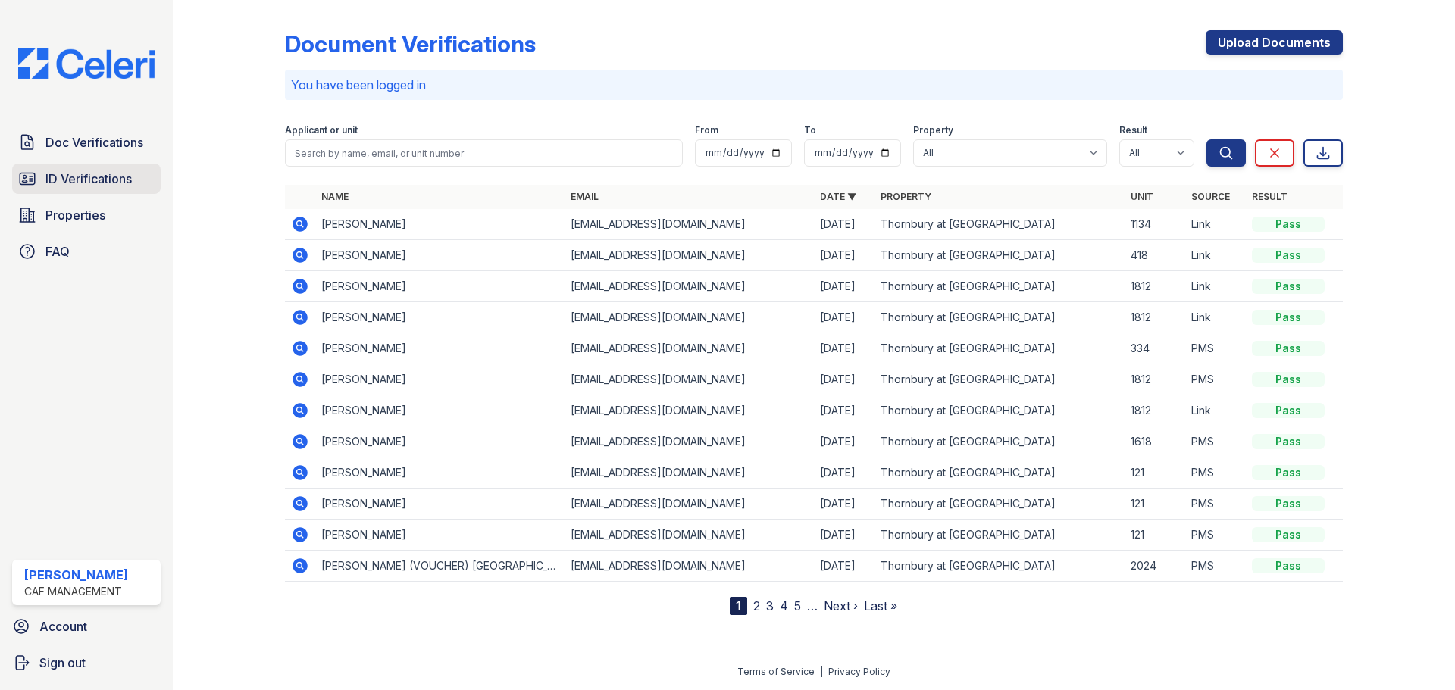 Image resolution: width=1455 pixels, height=690 pixels. I want to click on a: Date ▼, so click(838, 196).